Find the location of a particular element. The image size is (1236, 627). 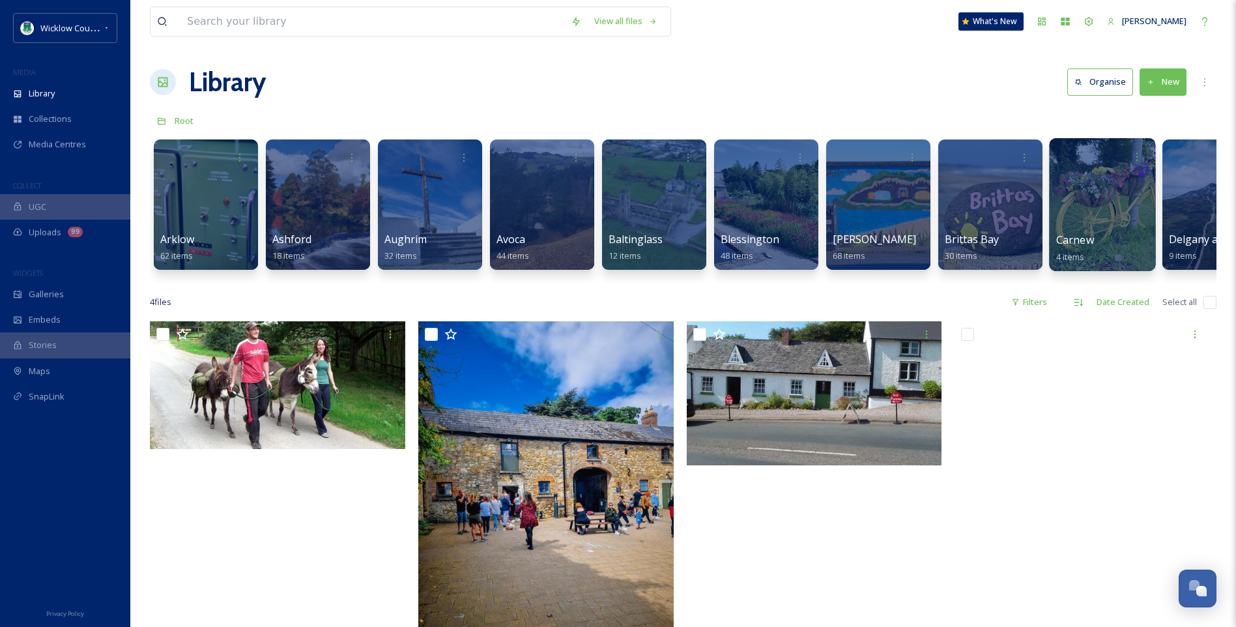

a: Organise is located at coordinates (1103, 81).